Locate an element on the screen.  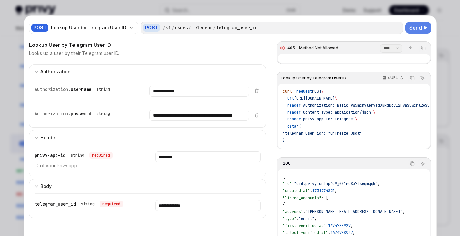
span: curl is located at coordinates (288, 91).